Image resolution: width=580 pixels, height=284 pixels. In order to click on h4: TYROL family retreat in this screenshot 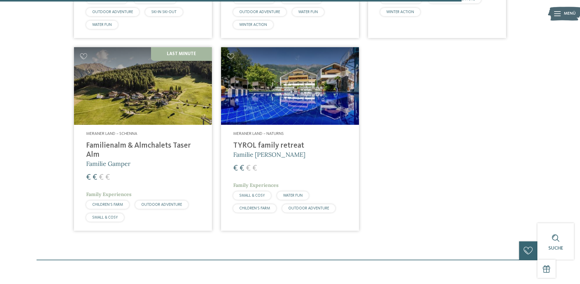, I will do `click(290, 146)`.